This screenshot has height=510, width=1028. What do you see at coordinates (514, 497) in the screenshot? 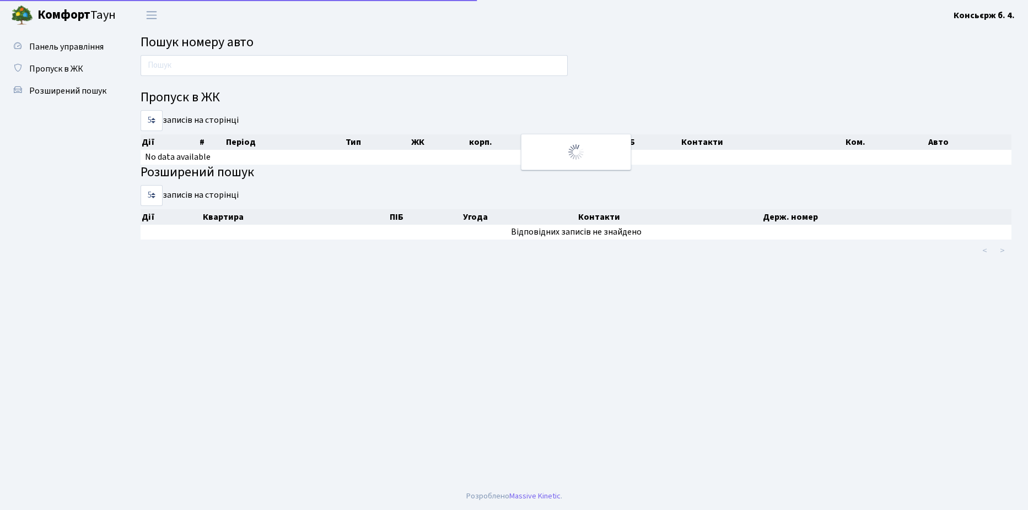
I see `div: Розроблено .` at bounding box center [514, 497].